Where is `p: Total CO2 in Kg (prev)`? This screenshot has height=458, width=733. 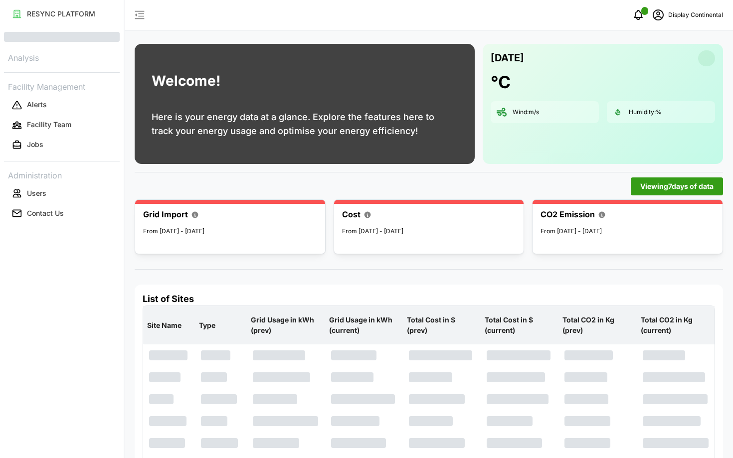 p: Total CO2 in Kg (prev) is located at coordinates (597, 325).